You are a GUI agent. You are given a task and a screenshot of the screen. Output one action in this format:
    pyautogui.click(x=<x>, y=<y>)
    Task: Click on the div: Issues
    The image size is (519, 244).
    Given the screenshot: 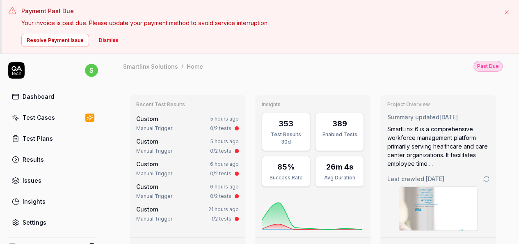 What is the action you would take?
    pyautogui.click(x=32, y=180)
    